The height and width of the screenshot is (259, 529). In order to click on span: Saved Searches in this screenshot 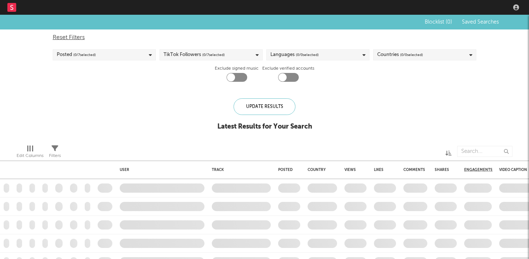, I will do `click(481, 22)`.